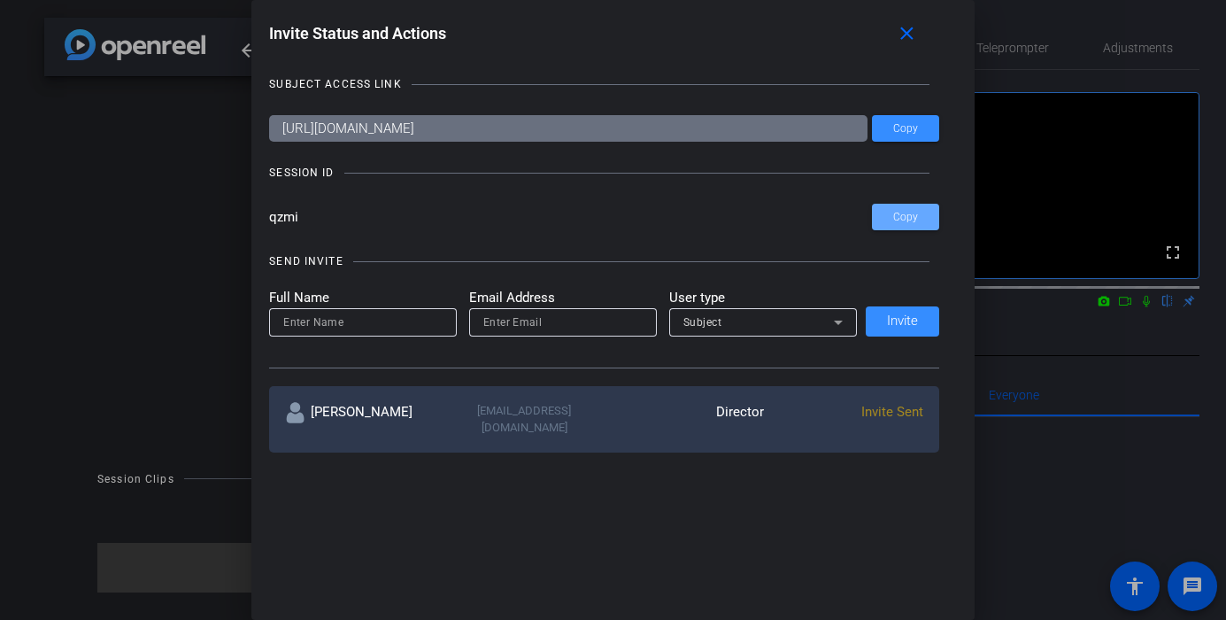 This screenshot has height=620, width=1226. What do you see at coordinates (563, 322) in the screenshot?
I see `input: Enter Email` at bounding box center [563, 322].